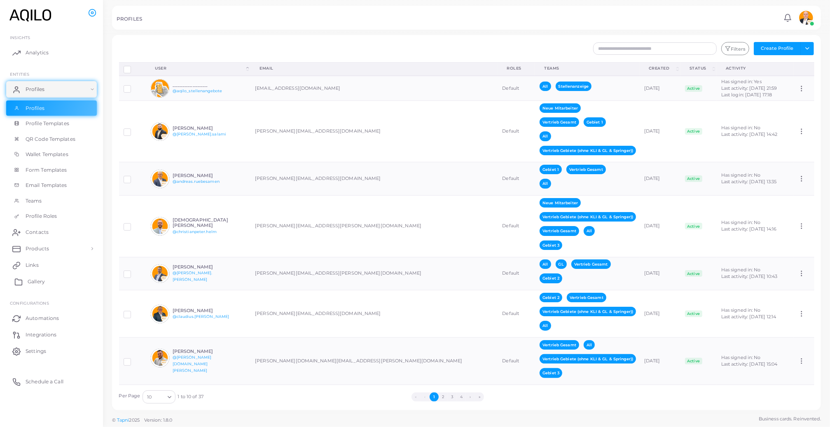 This screenshot has width=830, height=427. I want to click on button: Create Profile, so click(778, 49).